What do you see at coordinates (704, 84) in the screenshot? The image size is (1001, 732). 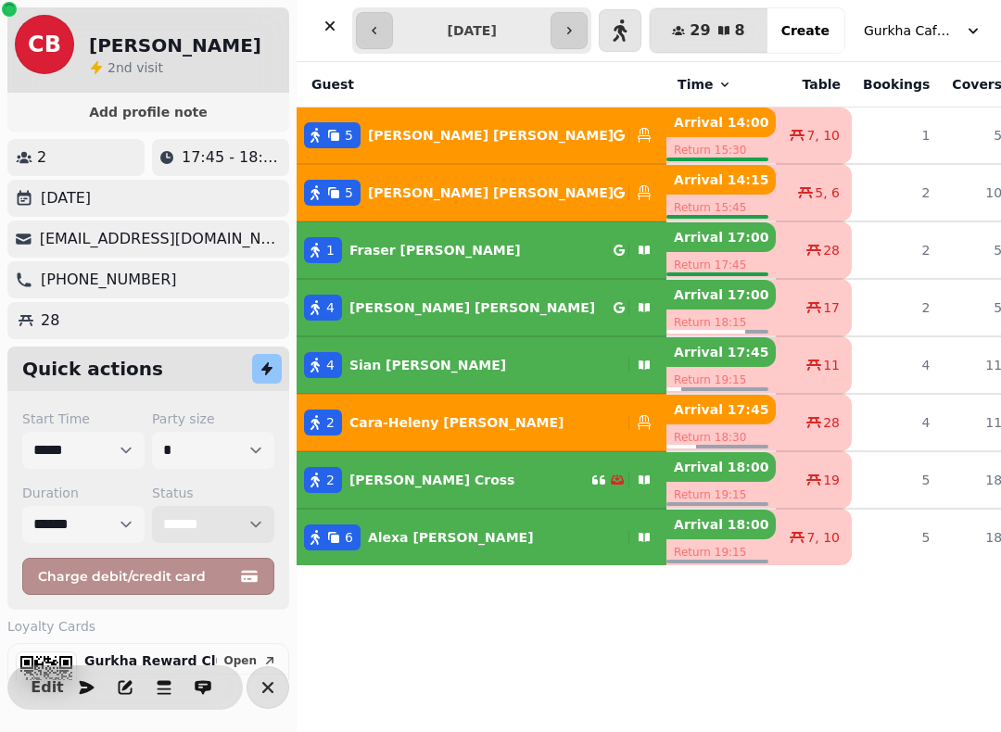 I see `button: Time` at bounding box center [704, 84].